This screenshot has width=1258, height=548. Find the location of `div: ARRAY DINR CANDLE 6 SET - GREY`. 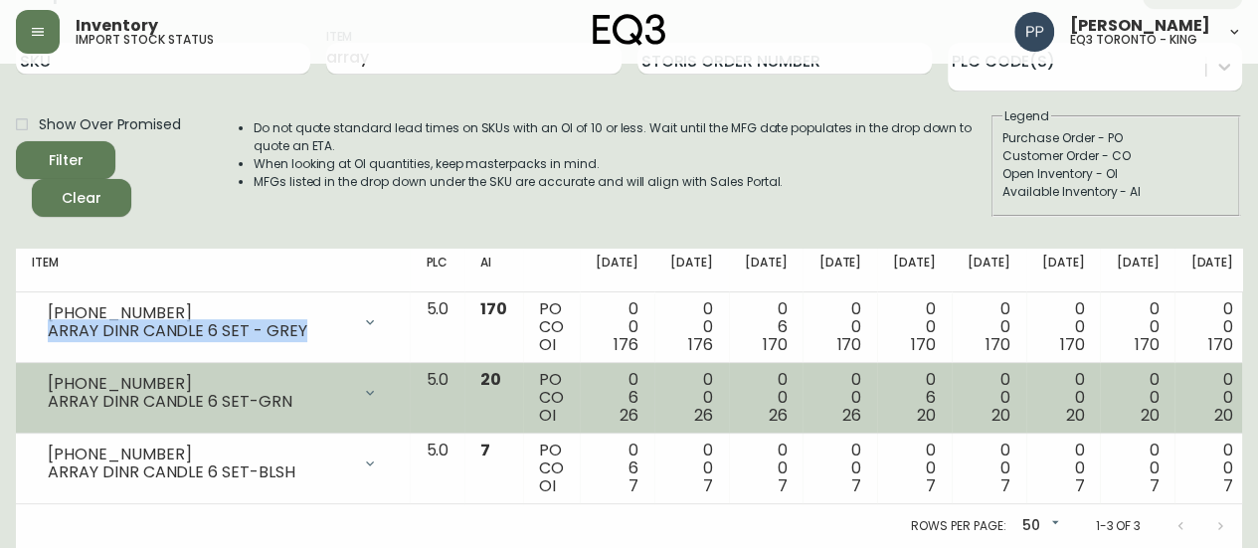

div: ARRAY DINR CANDLE 6 SET - GREY is located at coordinates (199, 331).